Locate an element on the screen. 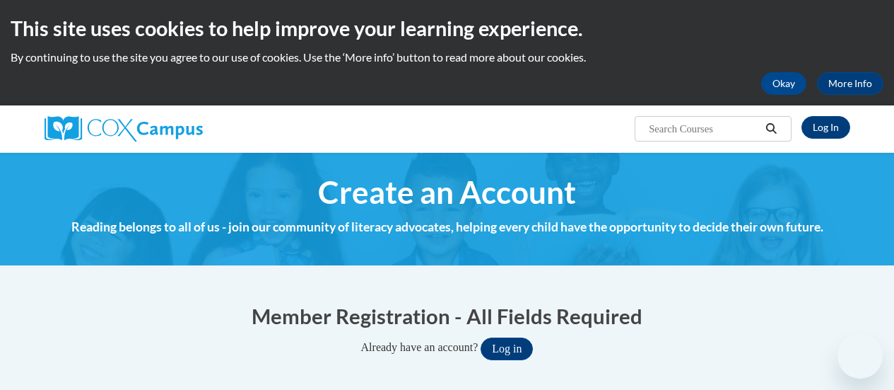 The width and height of the screenshot is (894, 390). input: Search Courses is located at coordinates (704, 129).